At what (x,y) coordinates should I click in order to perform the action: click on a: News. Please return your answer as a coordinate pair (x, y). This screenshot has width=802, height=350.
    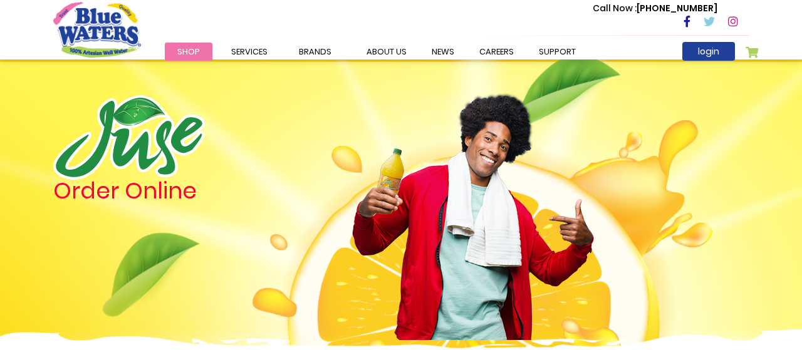
    Looking at the image, I should click on (443, 51).